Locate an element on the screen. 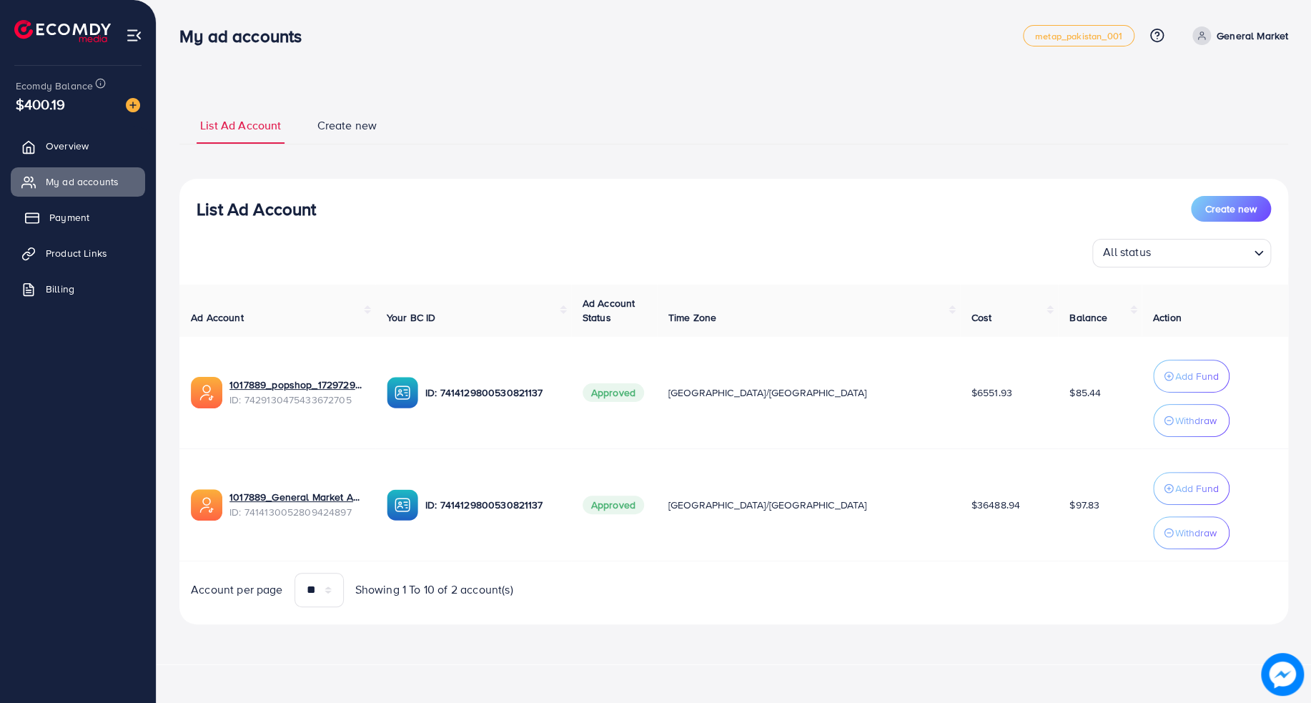  span: $97.83 is located at coordinates (1084, 505).